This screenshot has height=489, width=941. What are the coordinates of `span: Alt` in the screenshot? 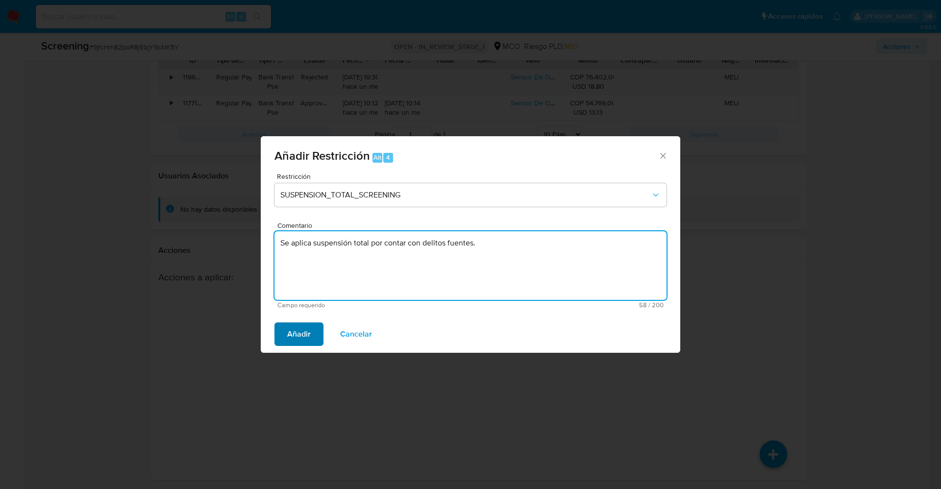 It's located at (378, 157).